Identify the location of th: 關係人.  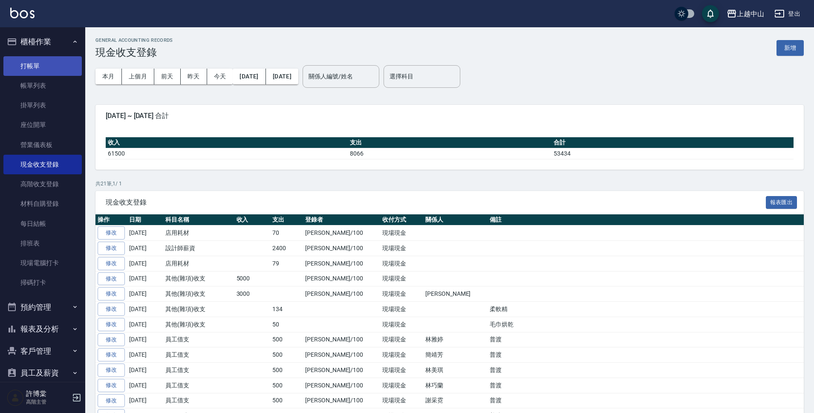
(455, 220).